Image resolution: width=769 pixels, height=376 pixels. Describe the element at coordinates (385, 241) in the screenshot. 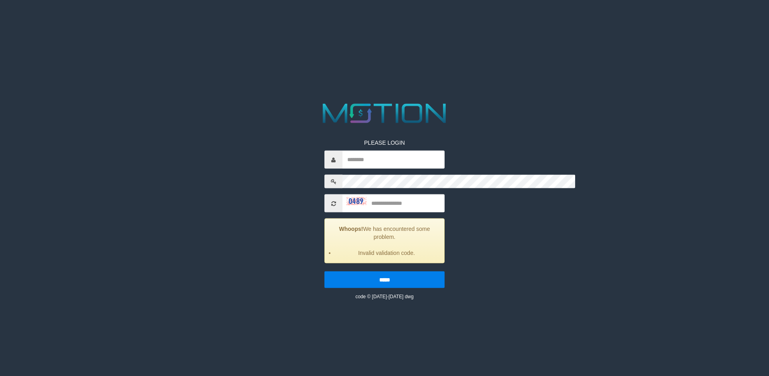

I see `div: We has encountered some problem.` at that location.